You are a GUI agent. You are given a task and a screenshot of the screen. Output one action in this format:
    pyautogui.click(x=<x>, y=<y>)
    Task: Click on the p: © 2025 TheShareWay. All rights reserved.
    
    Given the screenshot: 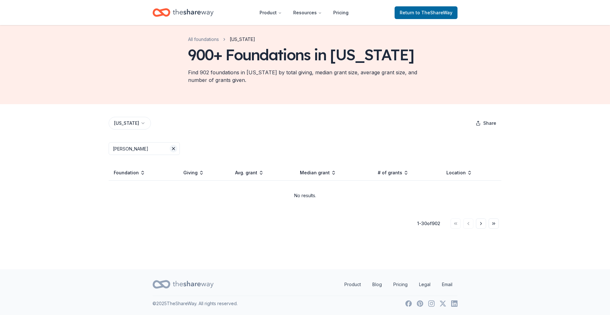 What is the action you would take?
    pyautogui.click(x=195, y=304)
    